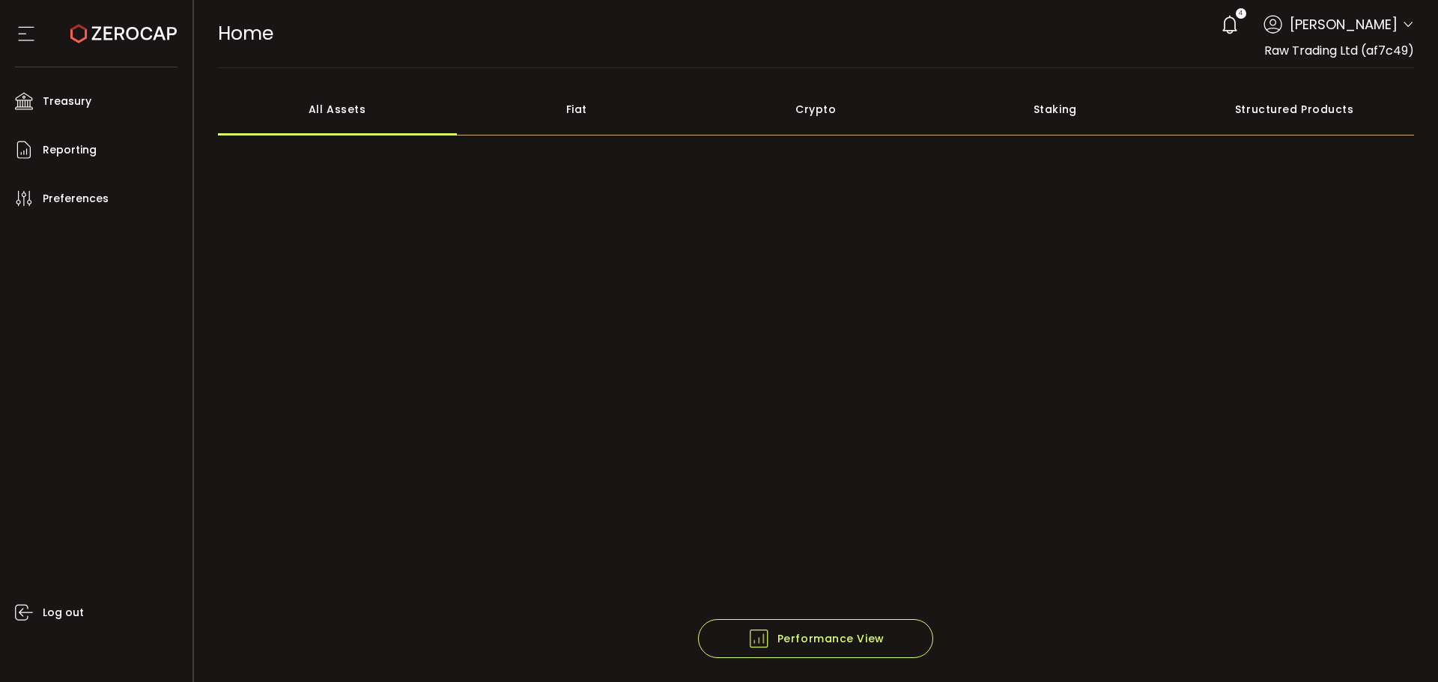 The height and width of the screenshot is (682, 1438). What do you see at coordinates (67, 101) in the screenshot?
I see `span: Treasury` at bounding box center [67, 101].